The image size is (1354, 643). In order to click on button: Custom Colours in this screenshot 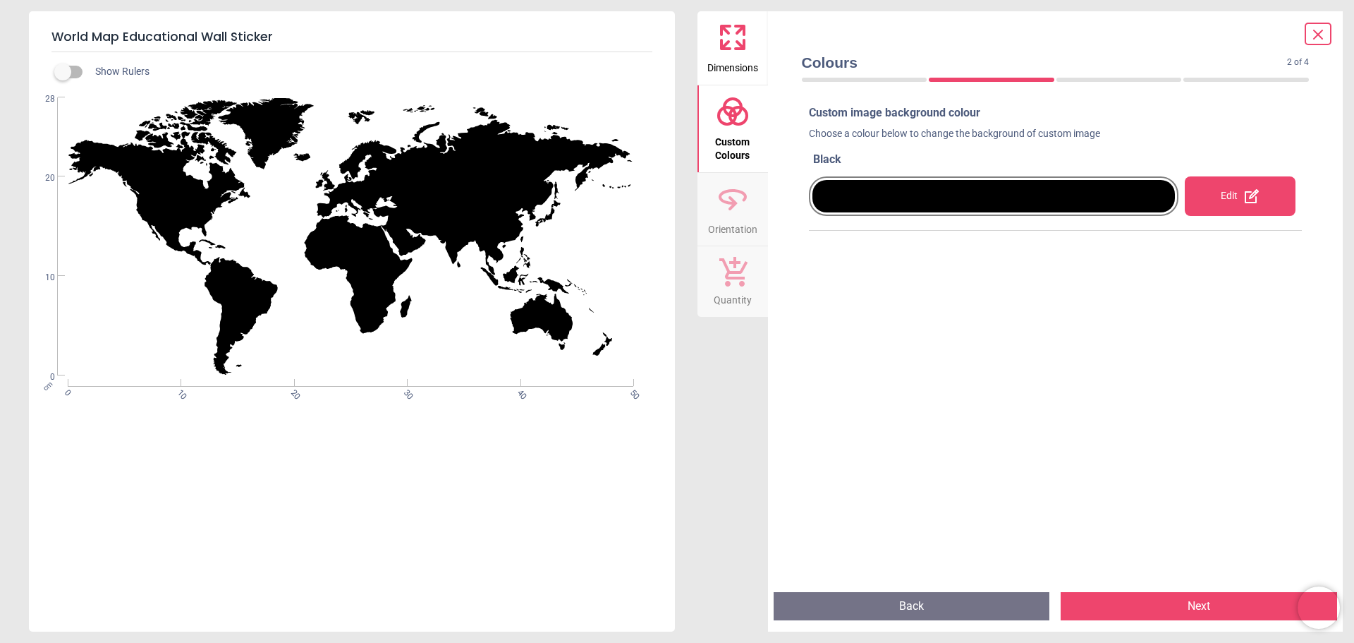, I will do `click(733, 128)`.